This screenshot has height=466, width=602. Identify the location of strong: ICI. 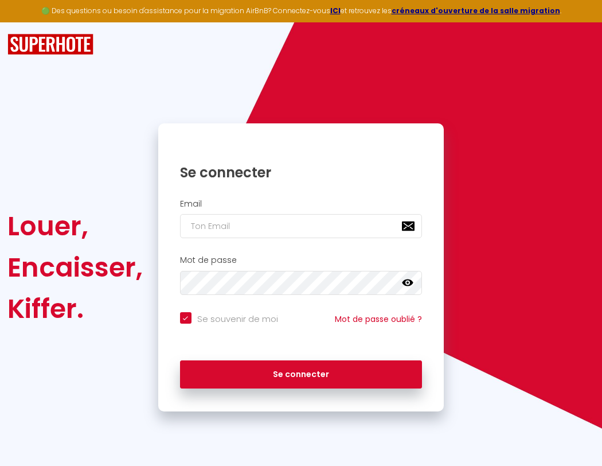
(335, 10).